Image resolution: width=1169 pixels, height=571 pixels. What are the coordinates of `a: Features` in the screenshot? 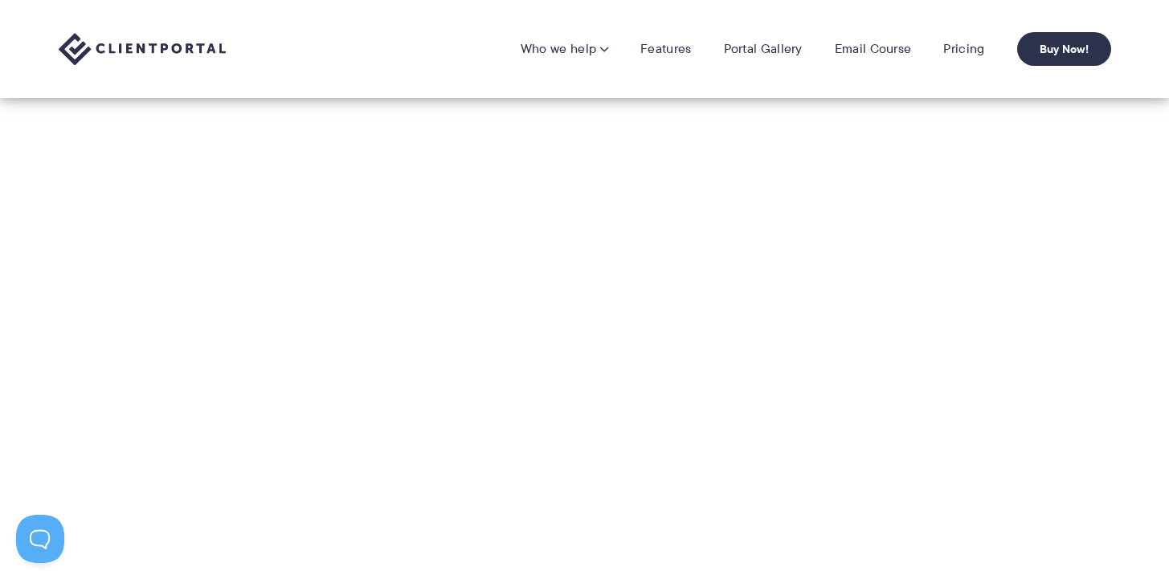 It's located at (665, 49).